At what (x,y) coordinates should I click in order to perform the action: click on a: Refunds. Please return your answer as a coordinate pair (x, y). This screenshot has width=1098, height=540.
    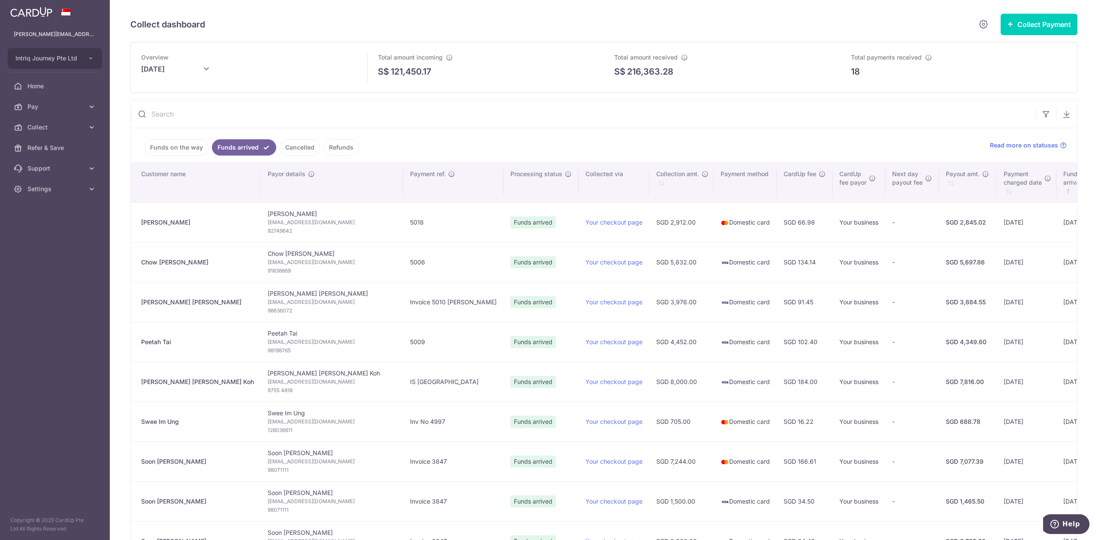
    Looking at the image, I should click on (341, 148).